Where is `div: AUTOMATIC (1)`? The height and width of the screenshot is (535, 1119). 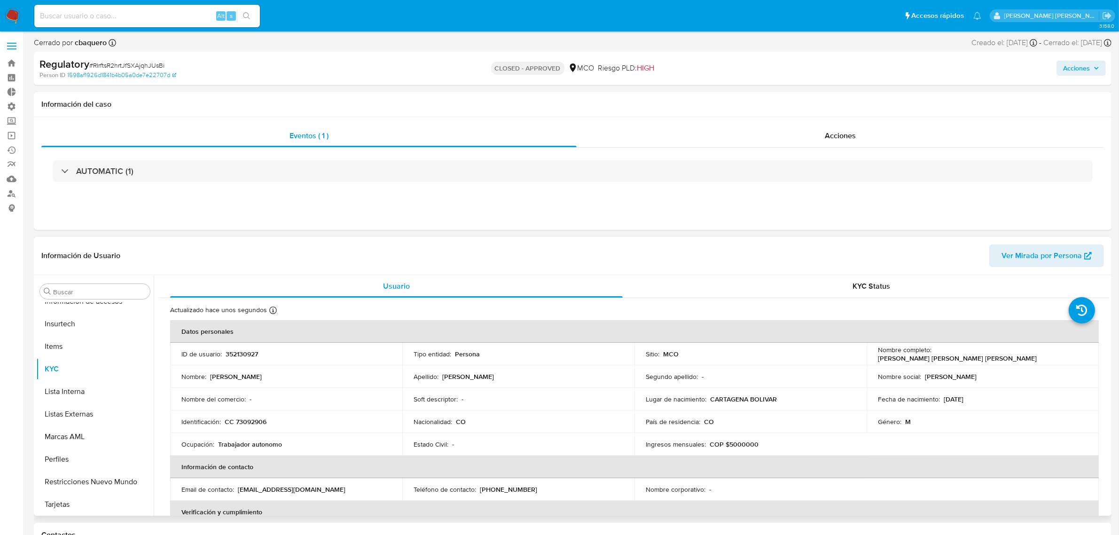
div: AUTOMATIC (1) is located at coordinates (572, 171).